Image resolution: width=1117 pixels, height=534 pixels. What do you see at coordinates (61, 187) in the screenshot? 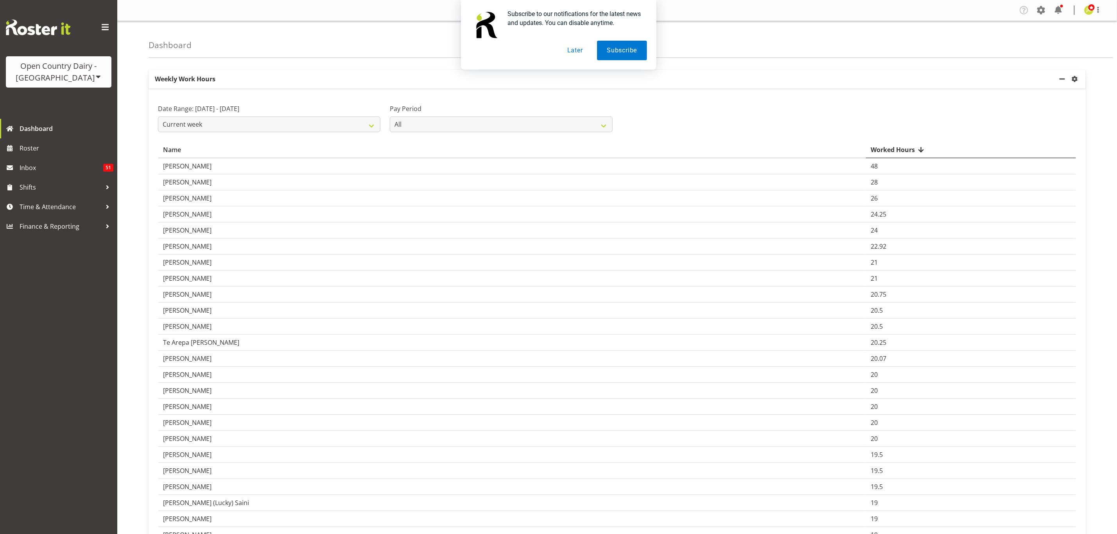
I see `span: Shifts` at bounding box center [61, 187].